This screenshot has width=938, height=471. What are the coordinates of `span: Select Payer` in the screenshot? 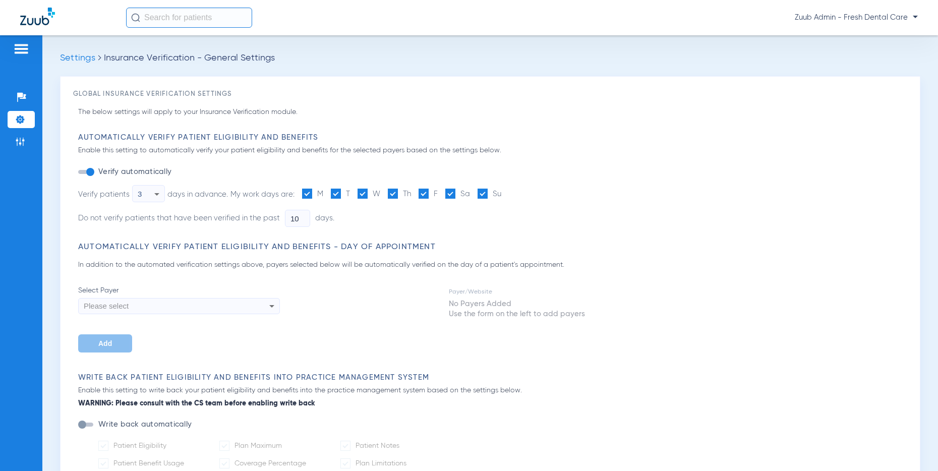 It's located at (179, 291).